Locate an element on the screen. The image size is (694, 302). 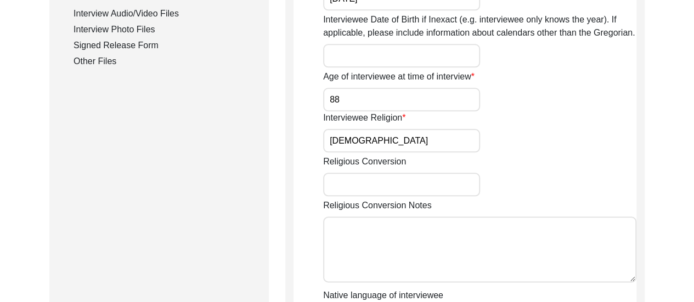
label: Religious Conversion Notes is located at coordinates (377, 206).